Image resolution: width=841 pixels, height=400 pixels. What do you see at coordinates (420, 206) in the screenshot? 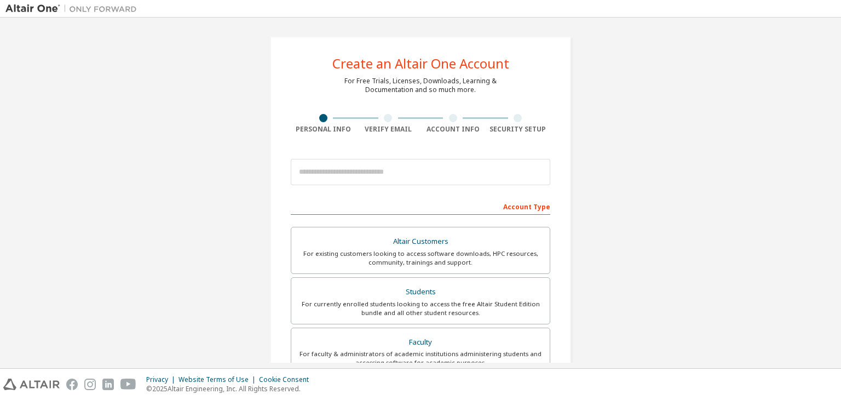
I see `div: Account Type` at bounding box center [420, 206].